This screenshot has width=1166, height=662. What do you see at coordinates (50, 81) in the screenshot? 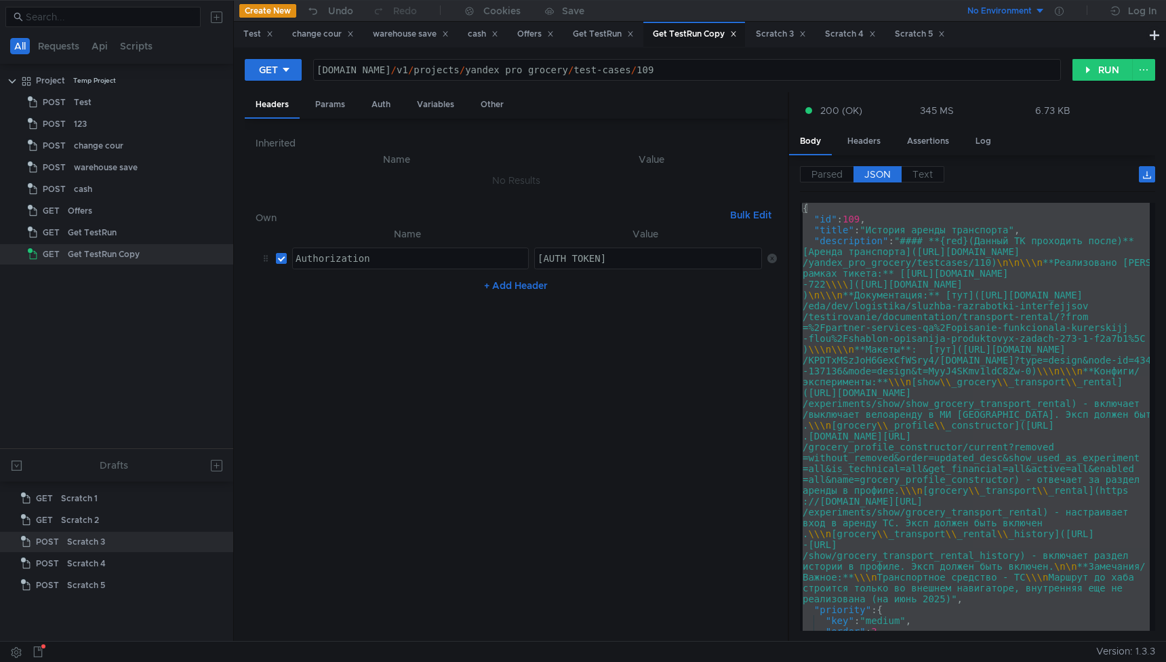
I see `div: Project` at bounding box center [50, 81].